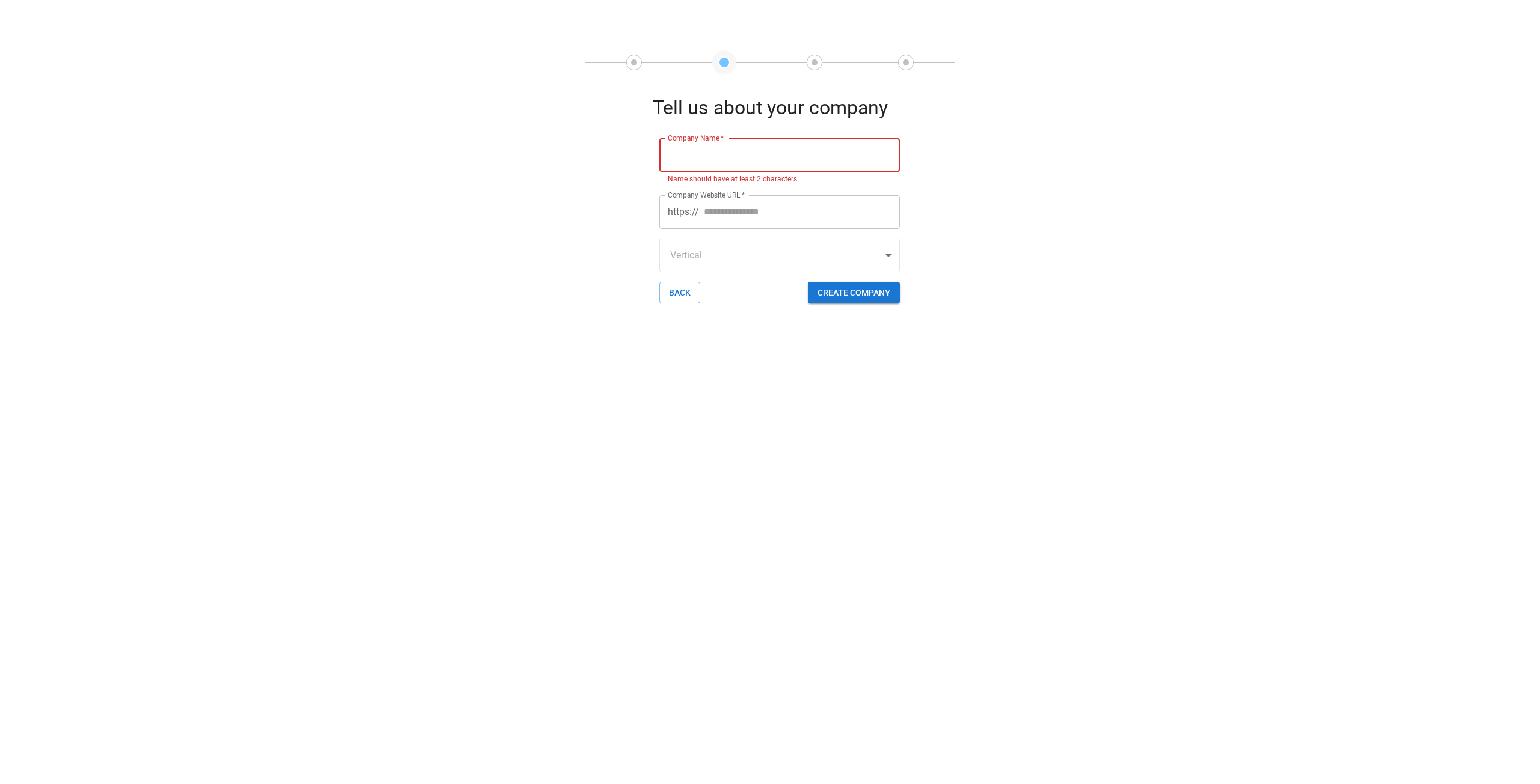 The height and width of the screenshot is (784, 1540). Describe the element at coordinates (683, 213) in the screenshot. I see `p: https://` at that location.